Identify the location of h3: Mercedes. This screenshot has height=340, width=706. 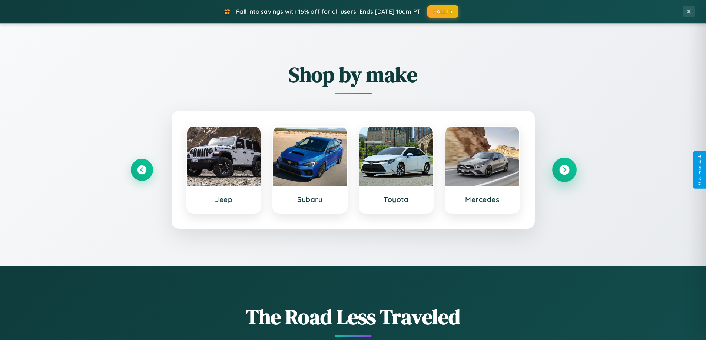
(482, 200).